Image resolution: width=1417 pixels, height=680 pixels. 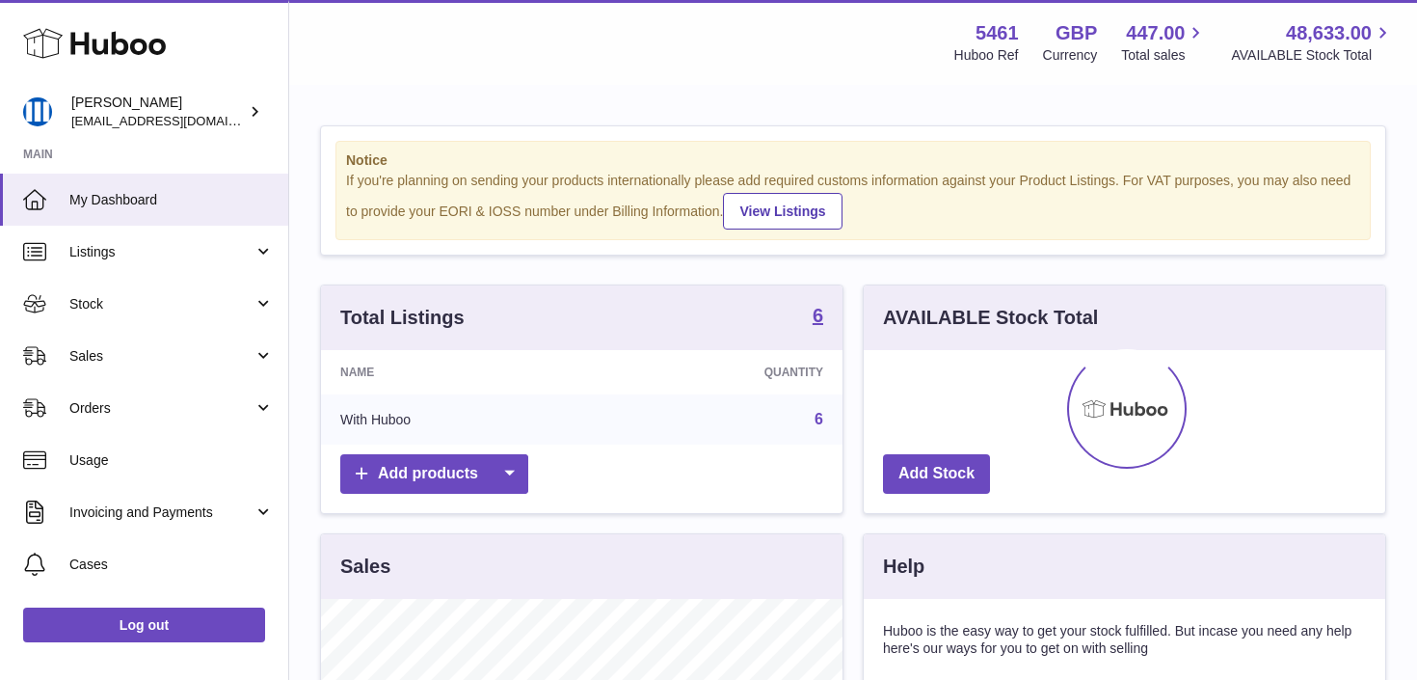 I want to click on span: 48,633.00, so click(x=1328, y=33).